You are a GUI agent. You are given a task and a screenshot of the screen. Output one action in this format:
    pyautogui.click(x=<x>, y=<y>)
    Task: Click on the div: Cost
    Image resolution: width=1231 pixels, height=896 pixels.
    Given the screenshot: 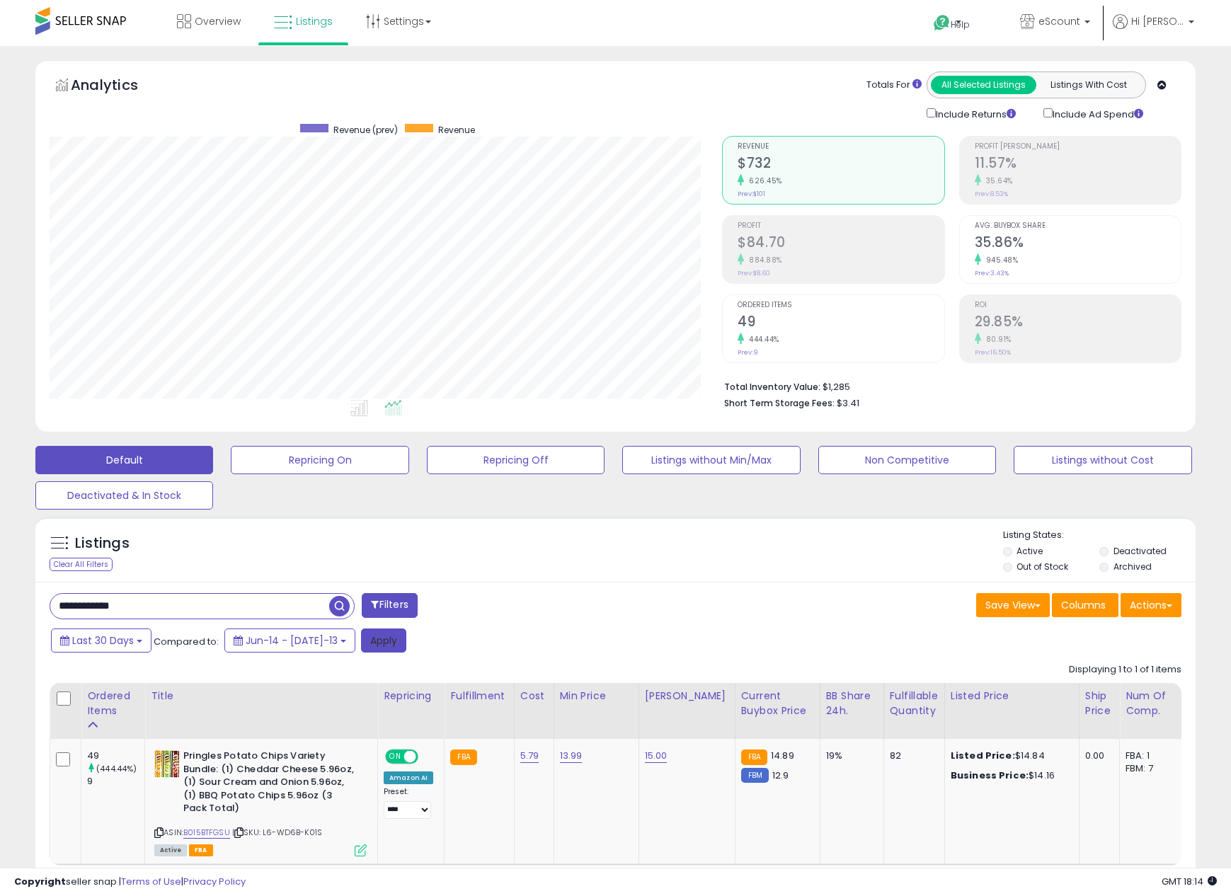 What is the action you would take?
    pyautogui.click(x=534, y=696)
    